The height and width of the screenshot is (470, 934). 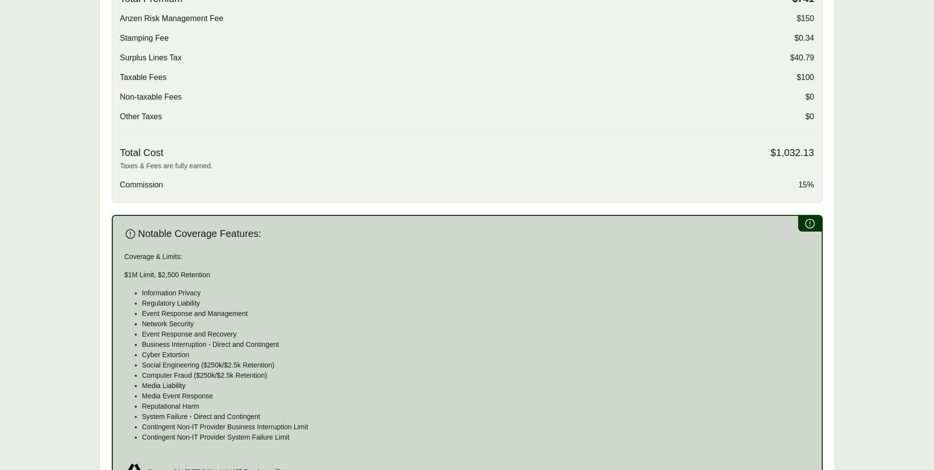 What do you see at coordinates (476, 365) in the screenshot?
I see `p: Social Engineering ($250k/$2.5k Retention)` at bounding box center [476, 365].